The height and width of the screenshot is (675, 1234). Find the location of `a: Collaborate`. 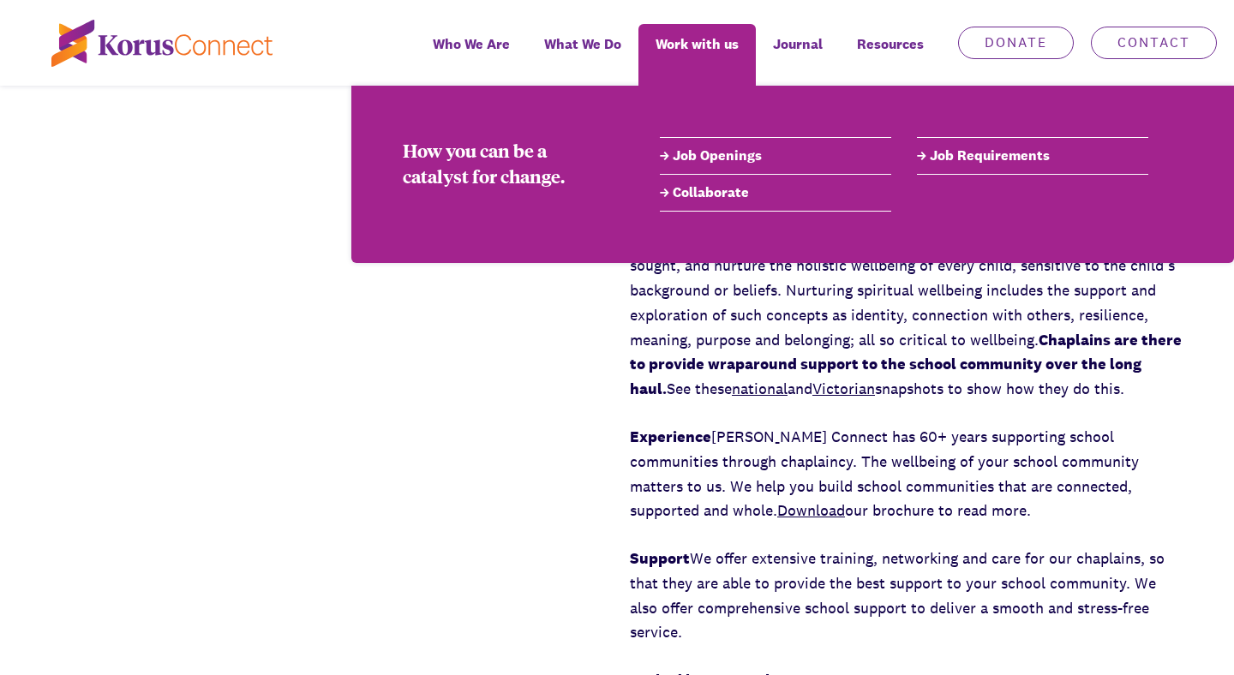

a: Collaborate is located at coordinates (776, 193).